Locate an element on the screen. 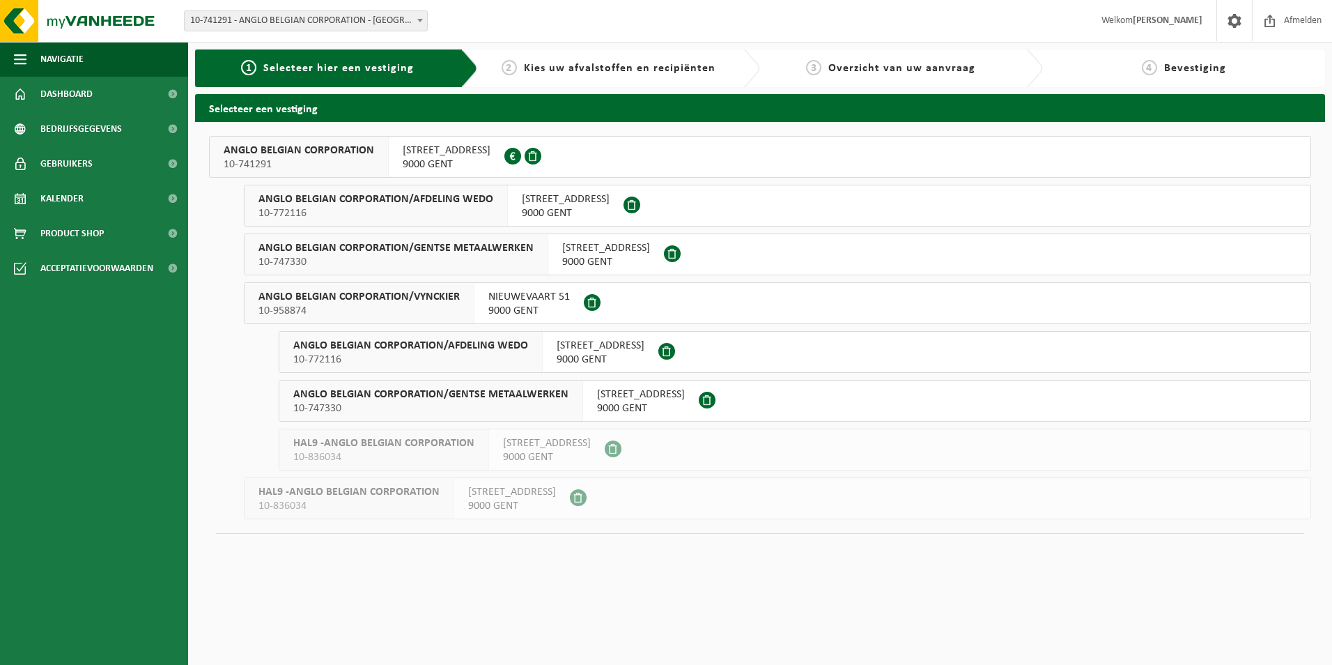 The image size is (1332, 665). span: Product Shop is located at coordinates (72, 233).